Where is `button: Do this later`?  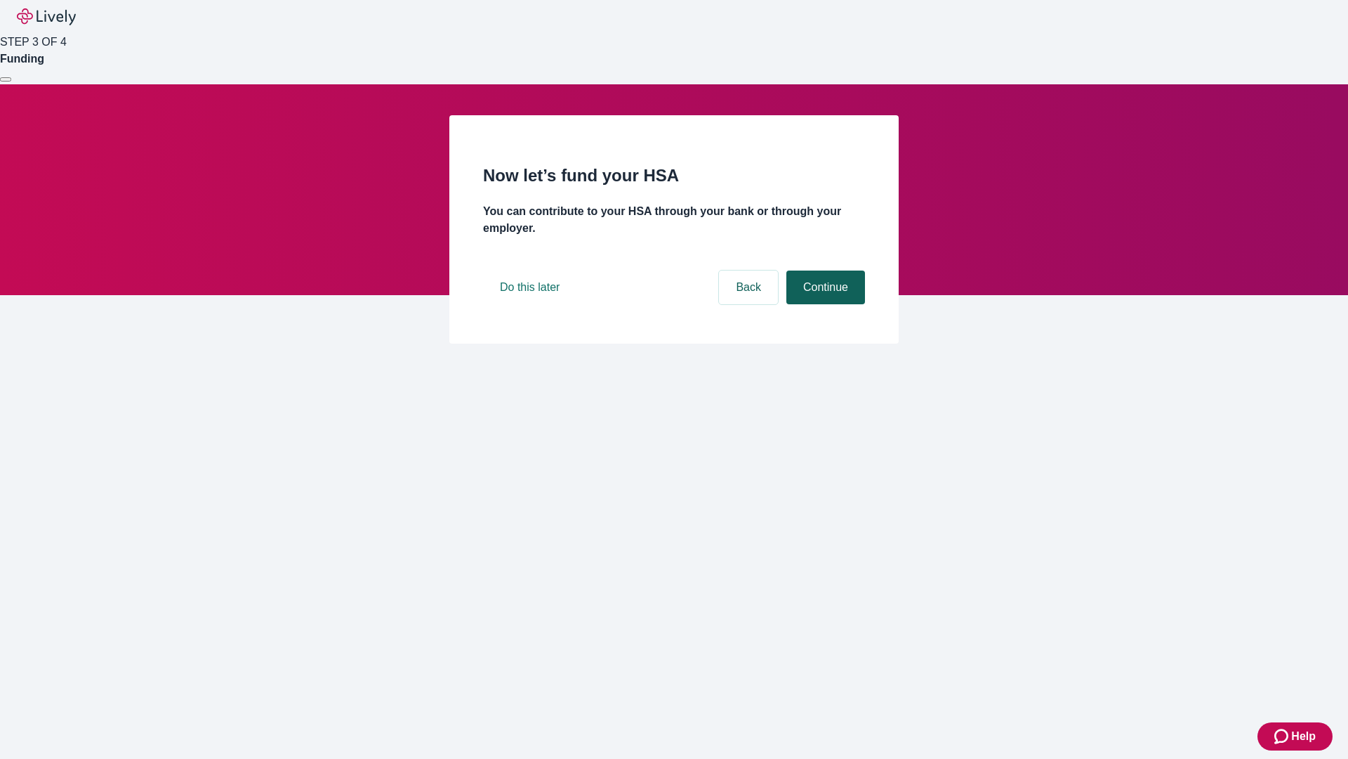
button: Do this later is located at coordinates (530, 287).